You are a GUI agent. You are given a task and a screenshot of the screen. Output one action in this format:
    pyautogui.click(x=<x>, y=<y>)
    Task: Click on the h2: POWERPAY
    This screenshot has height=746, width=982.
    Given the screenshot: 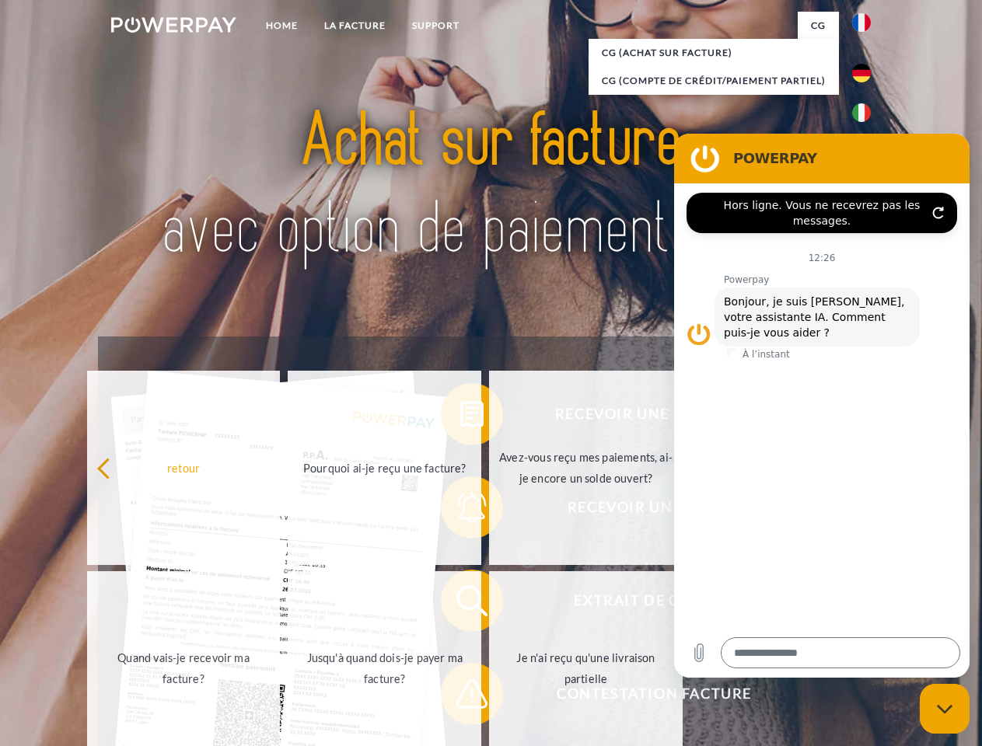 What is the action you would take?
    pyautogui.click(x=169, y=25)
    